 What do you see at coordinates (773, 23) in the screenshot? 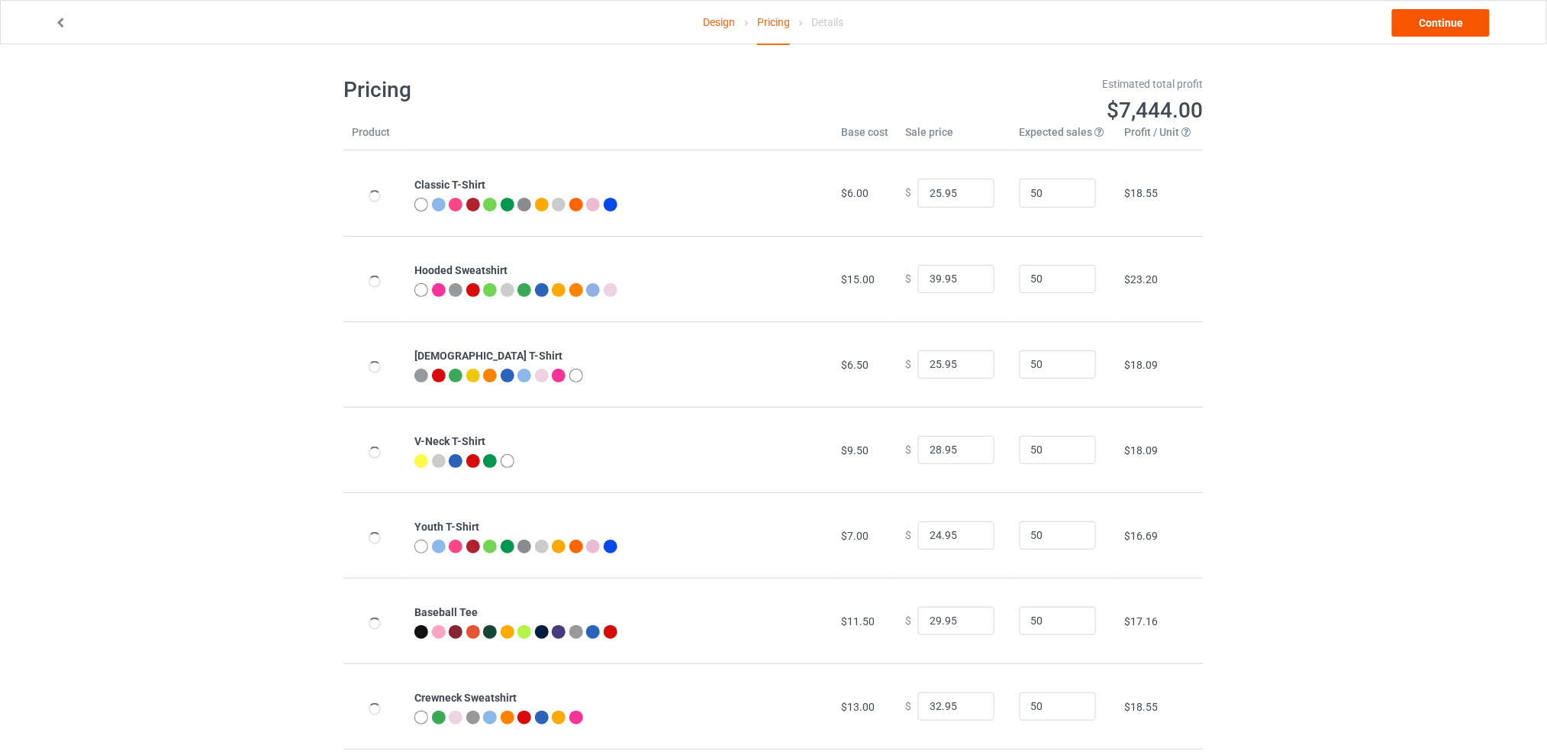
I see `div: Pricing` at bounding box center [773, 23].